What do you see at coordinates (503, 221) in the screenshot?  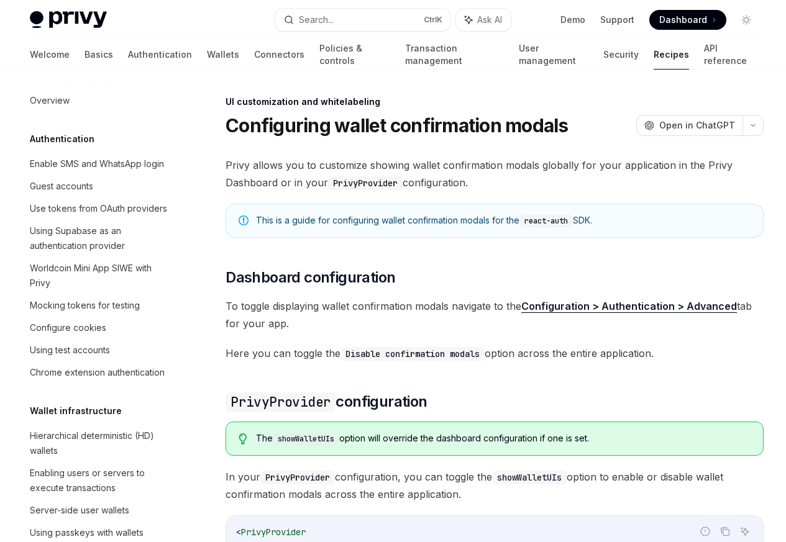 I see `div: This is a guide for configuring wallet confirmation modals for the SDK.` at bounding box center [503, 221].